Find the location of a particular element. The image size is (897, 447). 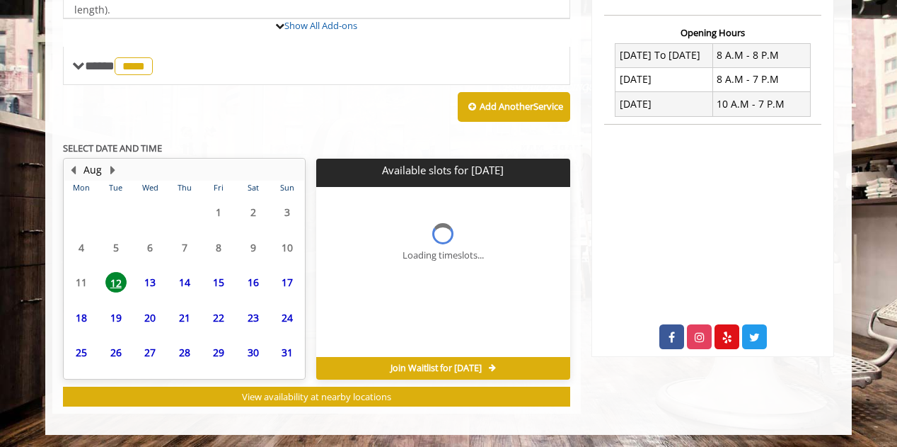

td: Select day15 is located at coordinates (219, 282).